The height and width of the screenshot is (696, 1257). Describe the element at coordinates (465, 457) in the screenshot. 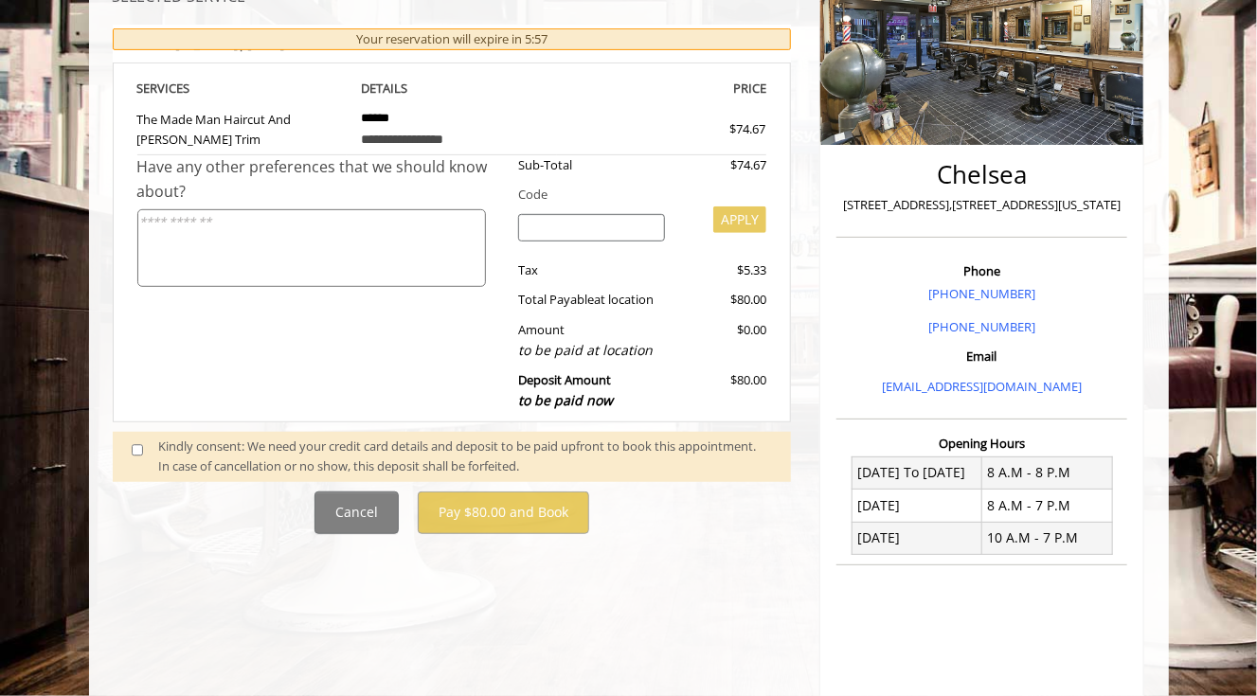

I see `div: Kindly consent: We need your credit card details and deposit to be paid upfront to book this appo...` at that location.